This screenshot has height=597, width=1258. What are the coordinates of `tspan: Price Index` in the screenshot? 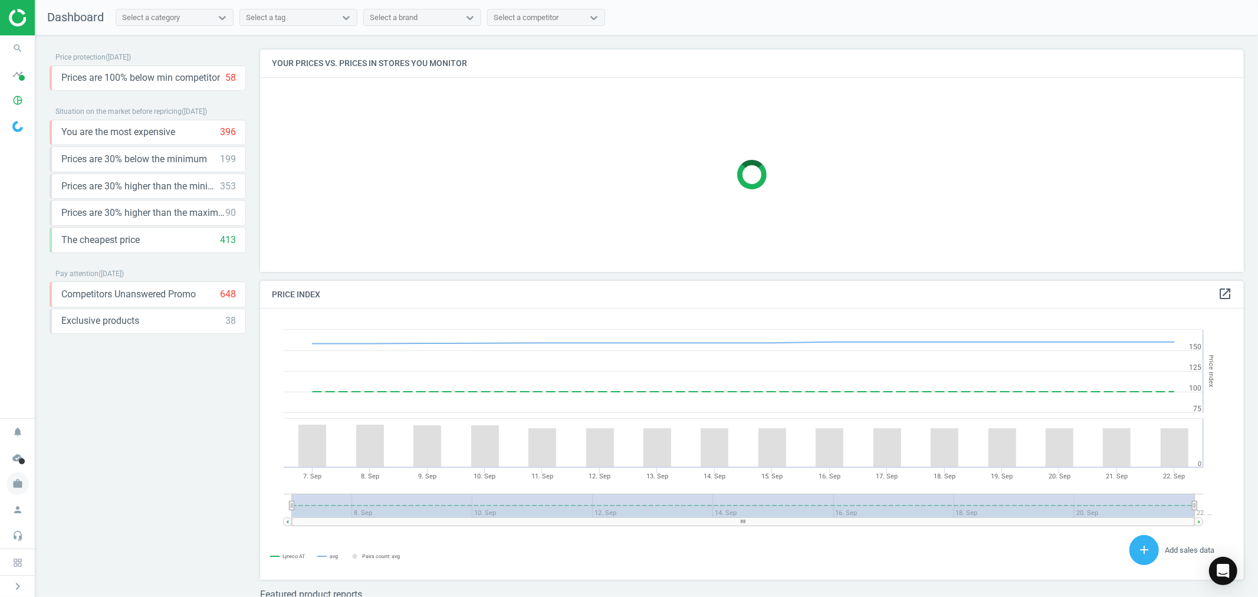 It's located at (1210, 371).